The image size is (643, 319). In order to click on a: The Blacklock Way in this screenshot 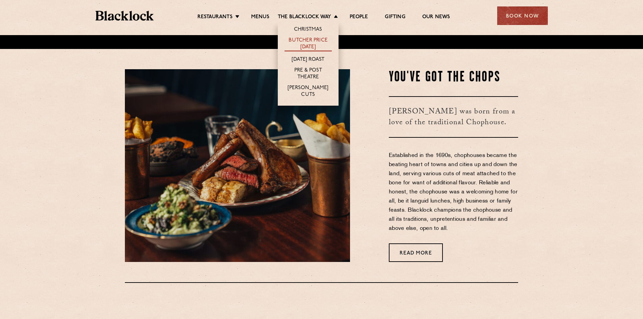, I will do `click(304, 18)`.